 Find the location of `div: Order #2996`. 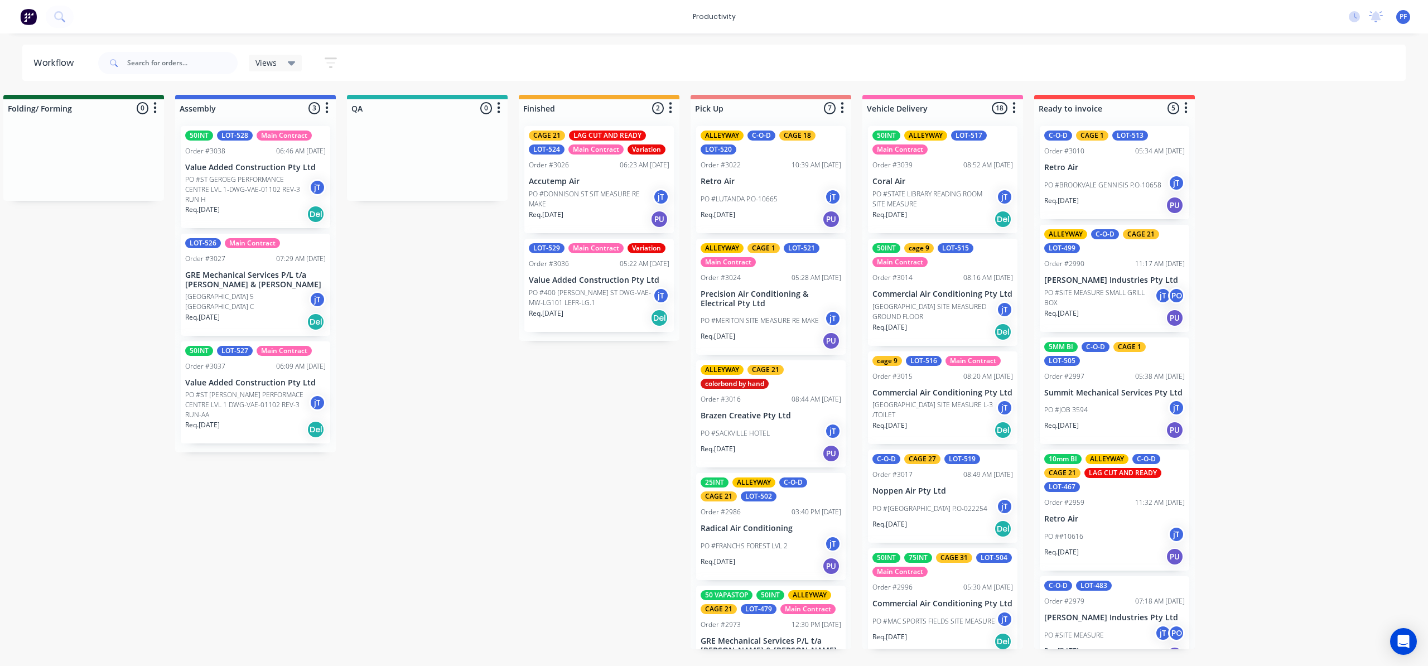

div: Order #2996 is located at coordinates (892, 587).